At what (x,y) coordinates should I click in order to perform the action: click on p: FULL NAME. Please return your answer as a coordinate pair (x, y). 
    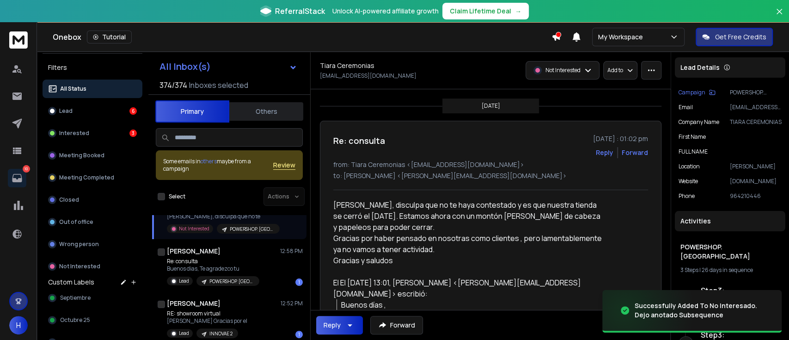
    Looking at the image, I should click on (693, 152).